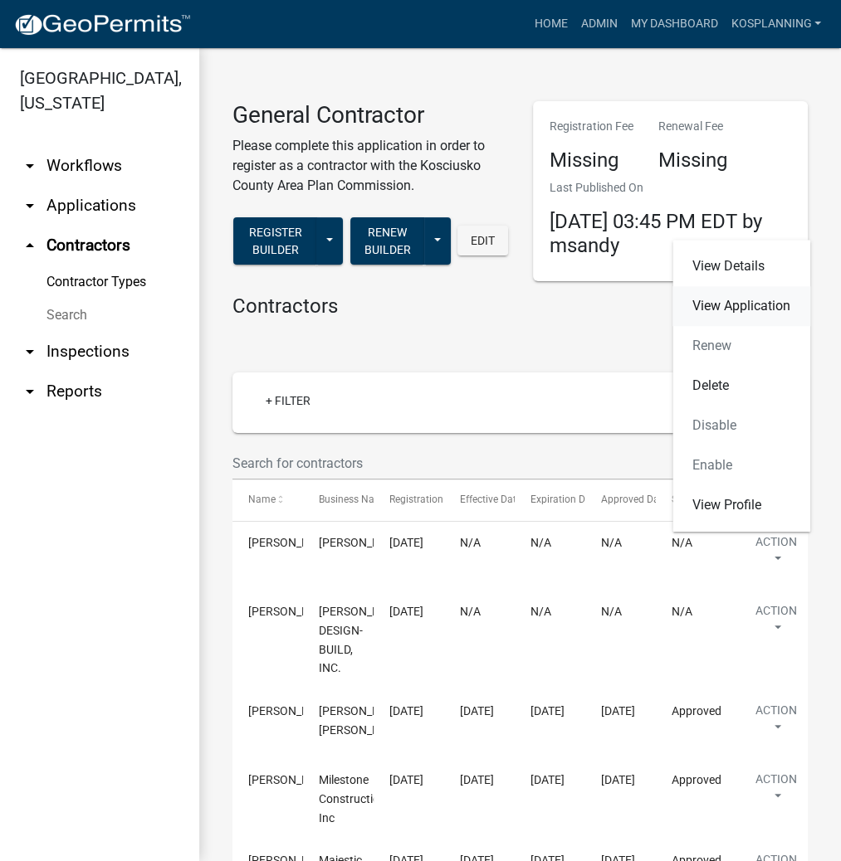  I want to click on a: My Dashboard, so click(673, 24).